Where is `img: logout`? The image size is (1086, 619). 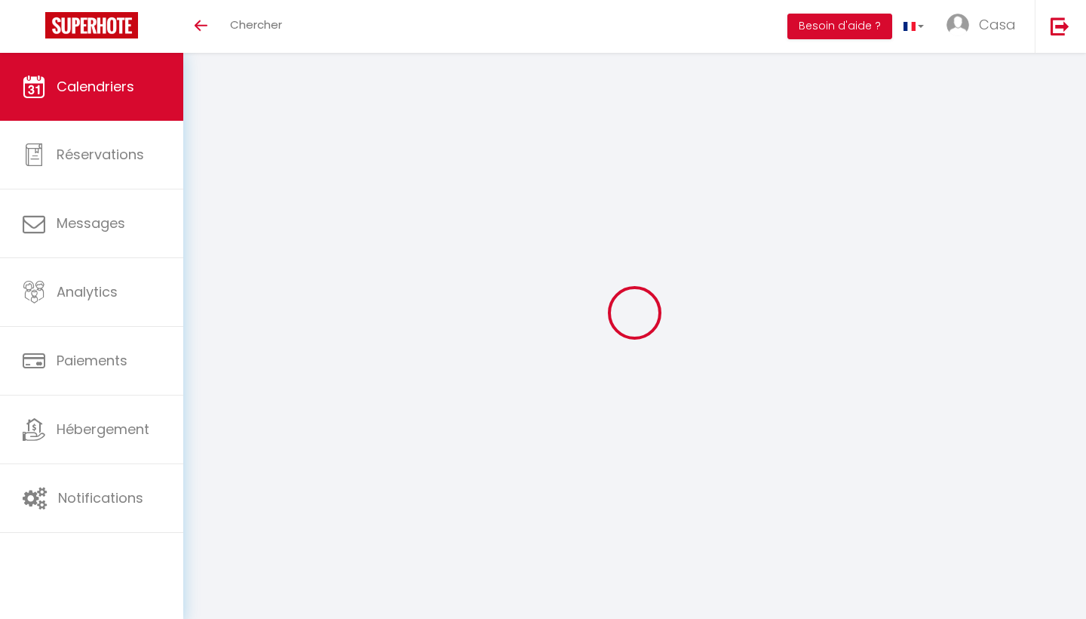 img: logout is located at coordinates (1060, 26).